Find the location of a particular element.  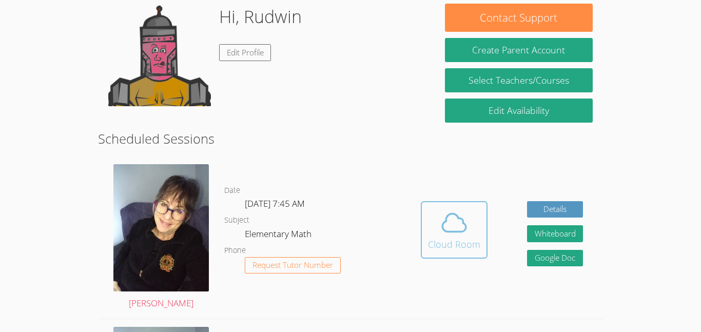

img: default.png is located at coordinates (160, 55).